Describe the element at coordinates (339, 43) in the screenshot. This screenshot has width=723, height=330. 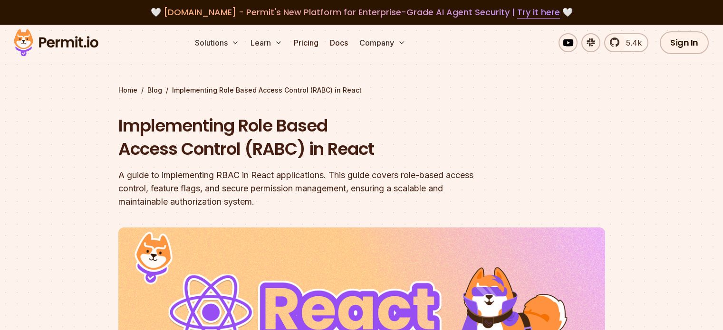
I see `a: Docs` at that location.